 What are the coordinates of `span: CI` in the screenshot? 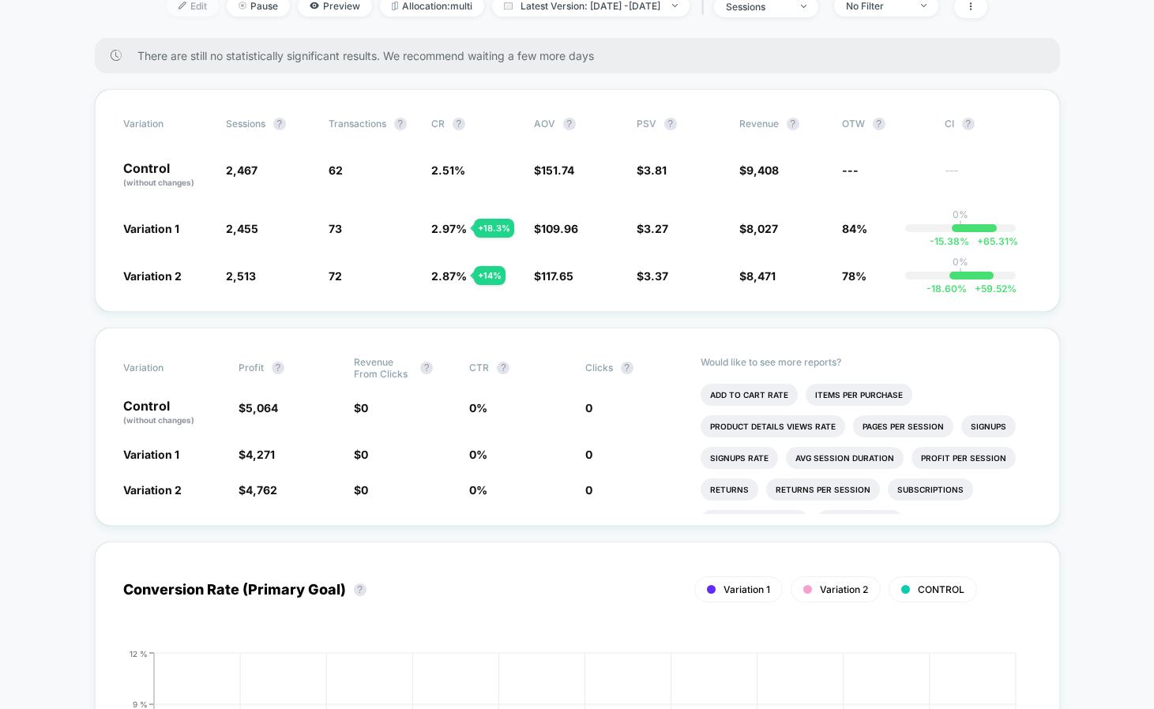 It's located at (988, 124).